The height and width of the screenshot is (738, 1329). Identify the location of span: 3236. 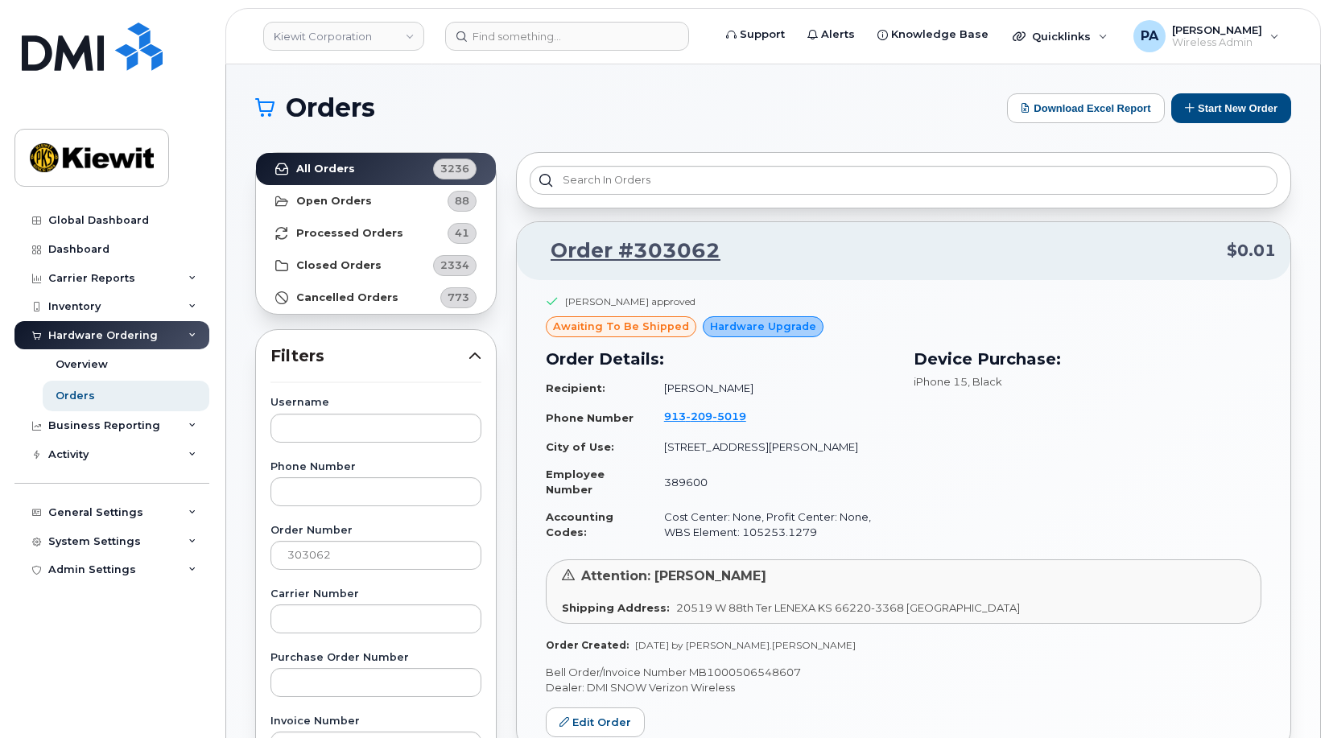
(455, 168).